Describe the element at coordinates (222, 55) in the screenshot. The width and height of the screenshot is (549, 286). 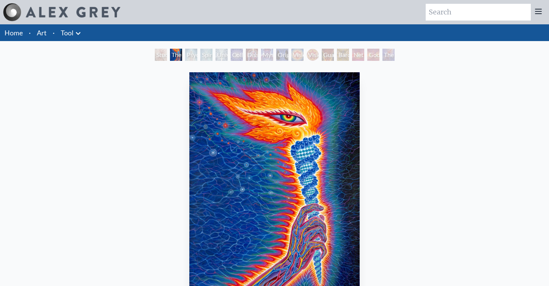
I see `div: Universal Mind Lattice` at that location.